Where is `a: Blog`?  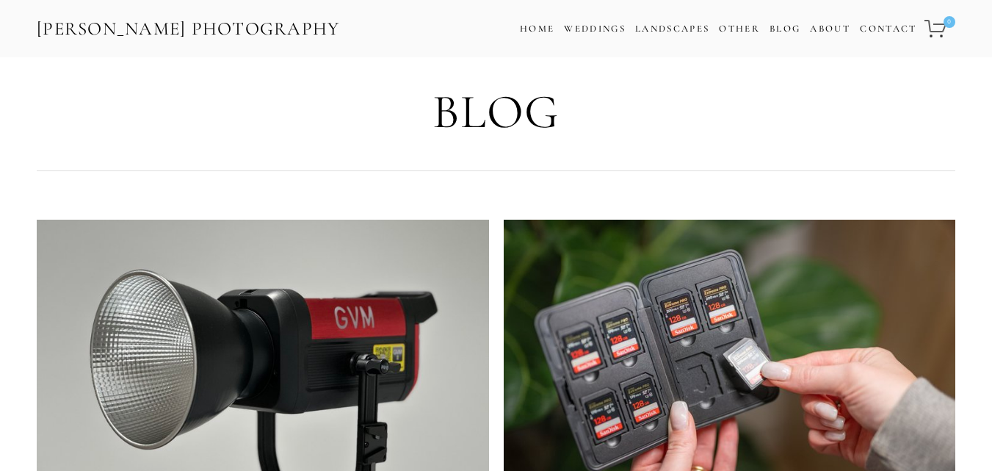 a: Blog is located at coordinates (785, 29).